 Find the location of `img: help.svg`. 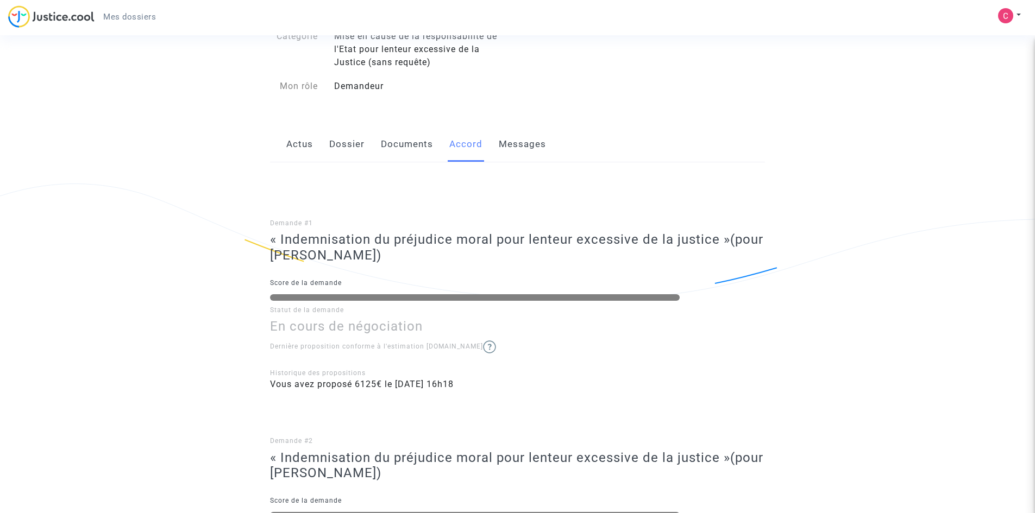

img: help.svg is located at coordinates (489, 347).